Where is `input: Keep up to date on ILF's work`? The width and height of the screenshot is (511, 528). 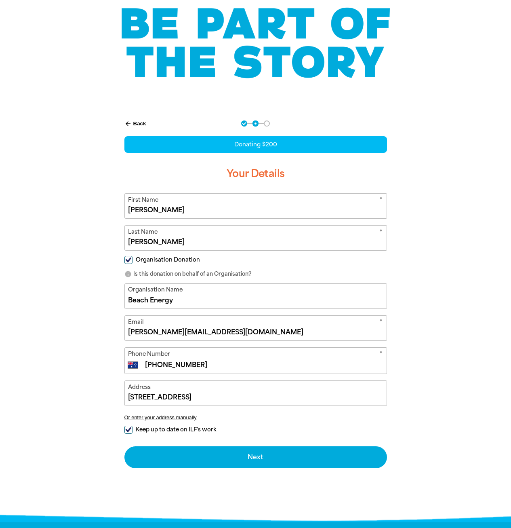
input: Keep up to date on ILF's work is located at coordinates (128, 430).